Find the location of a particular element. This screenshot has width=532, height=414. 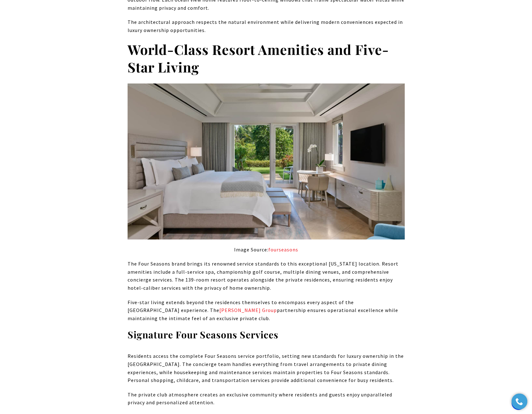

p: Image Source: is located at coordinates (266, 250).